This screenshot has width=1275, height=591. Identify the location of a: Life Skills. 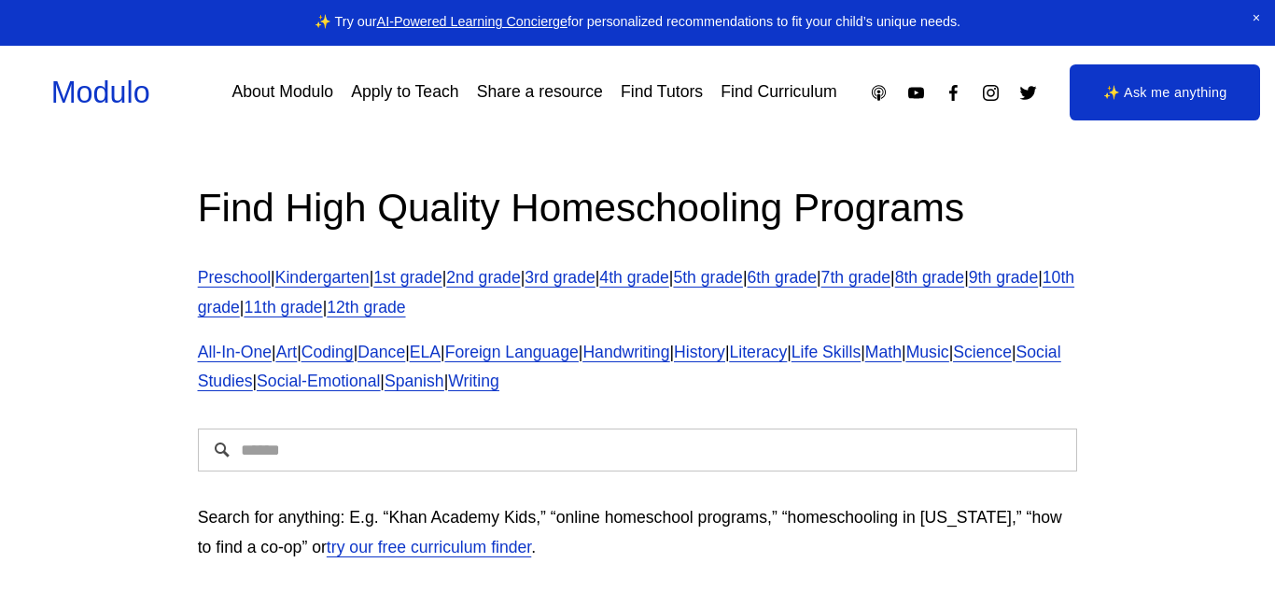
(826, 352).